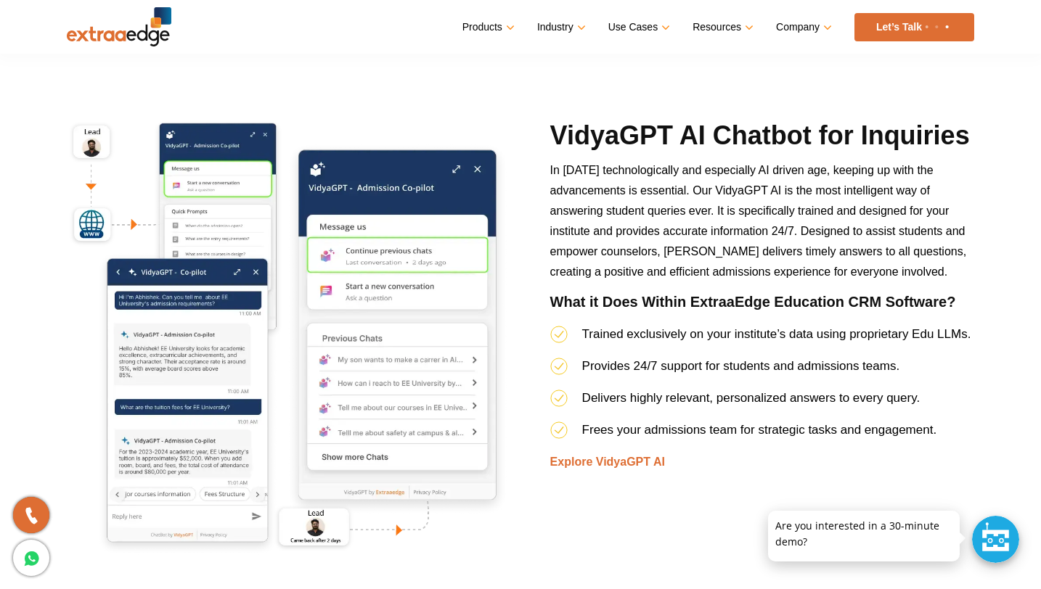  Describe the element at coordinates (762, 308) in the screenshot. I see `h4: What it Does Within ExtraaEdge Education CRM Software?` at that location.